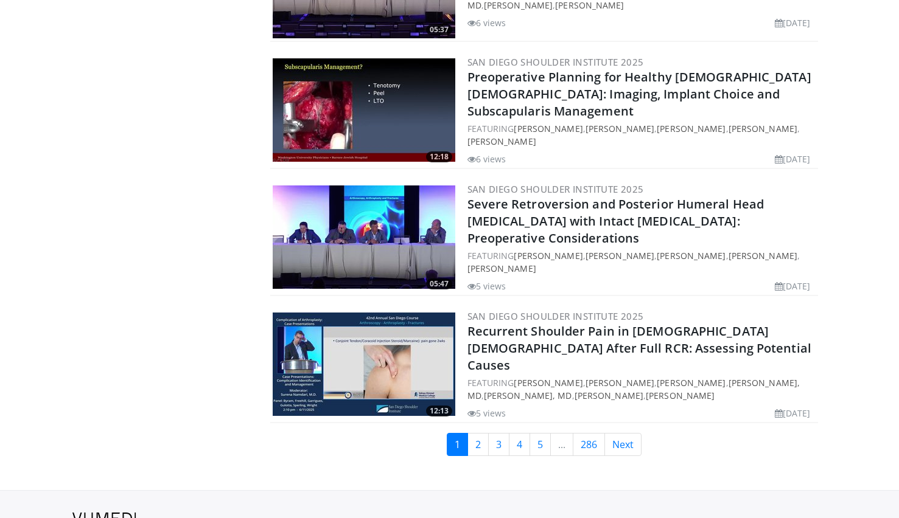 This screenshot has width=899, height=518. I want to click on a: 286, so click(588, 445).